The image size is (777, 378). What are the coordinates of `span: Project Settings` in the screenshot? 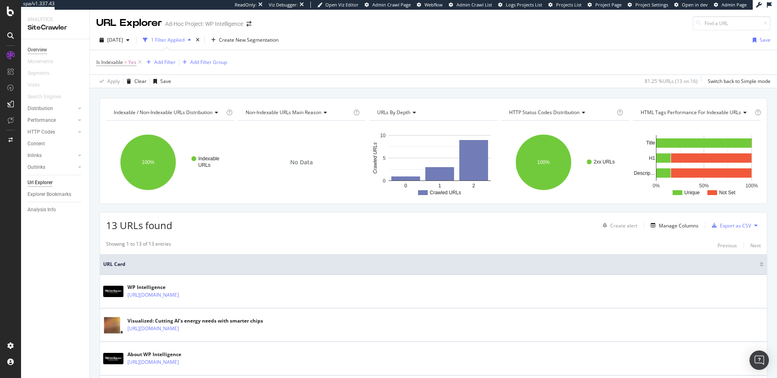 It's located at (652, 4).